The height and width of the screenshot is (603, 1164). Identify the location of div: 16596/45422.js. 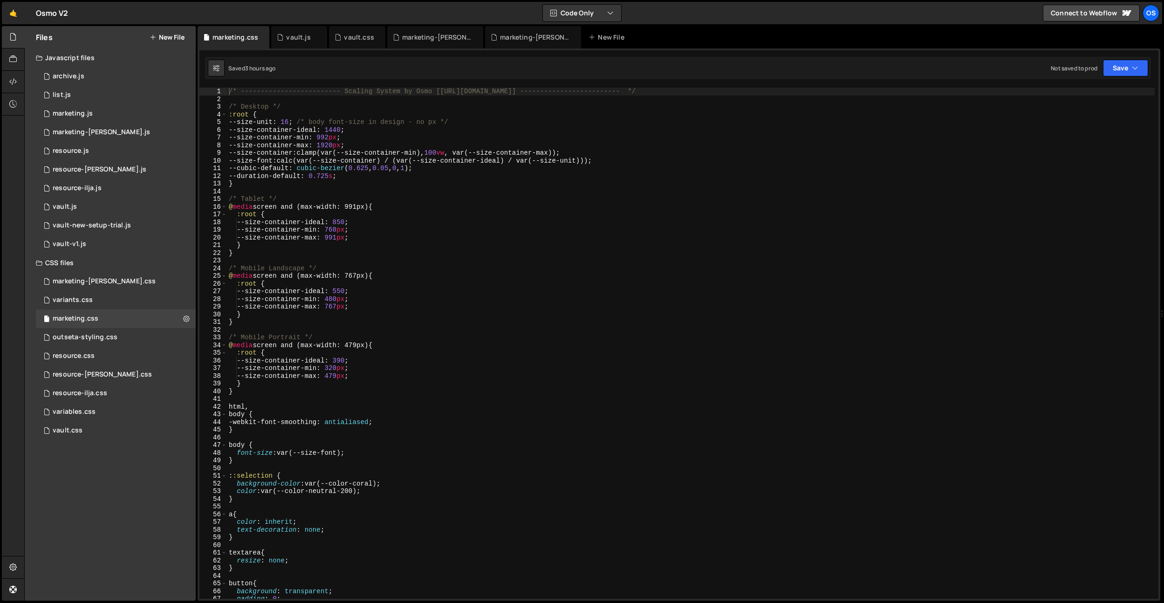
(116, 114).